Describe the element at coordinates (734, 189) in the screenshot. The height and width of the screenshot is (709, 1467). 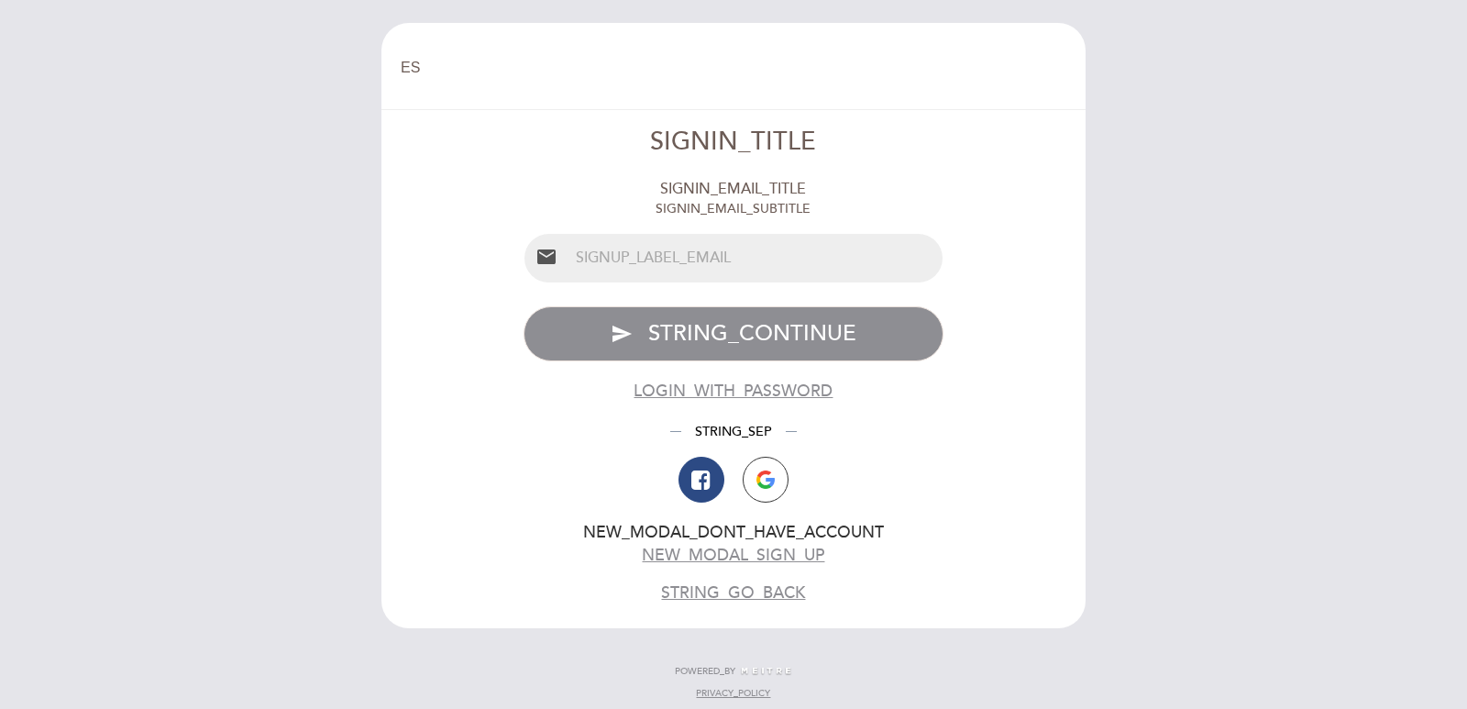
I see `div: SIGNIN_EMAIL_TITLE` at that location.